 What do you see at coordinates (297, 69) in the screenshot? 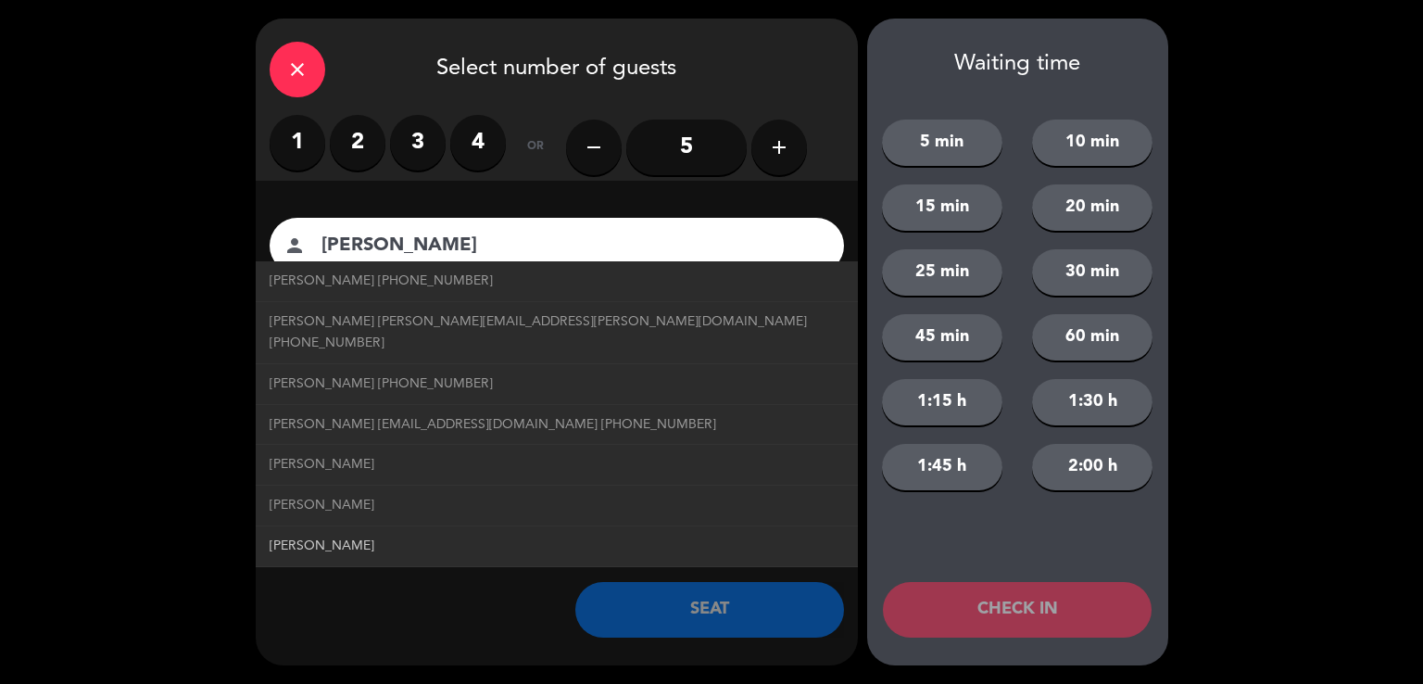
I see `i: close` at bounding box center [297, 69].